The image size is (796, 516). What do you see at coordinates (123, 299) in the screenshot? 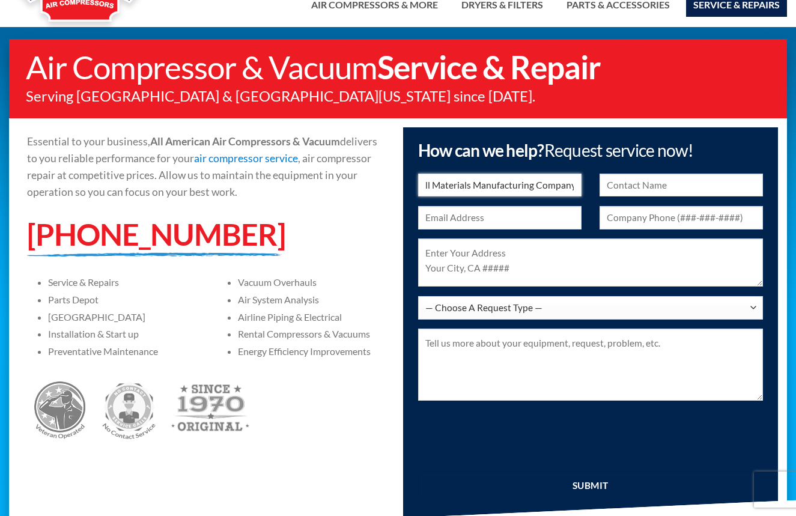
I see `p: Parts Depot` at bounding box center [123, 299].